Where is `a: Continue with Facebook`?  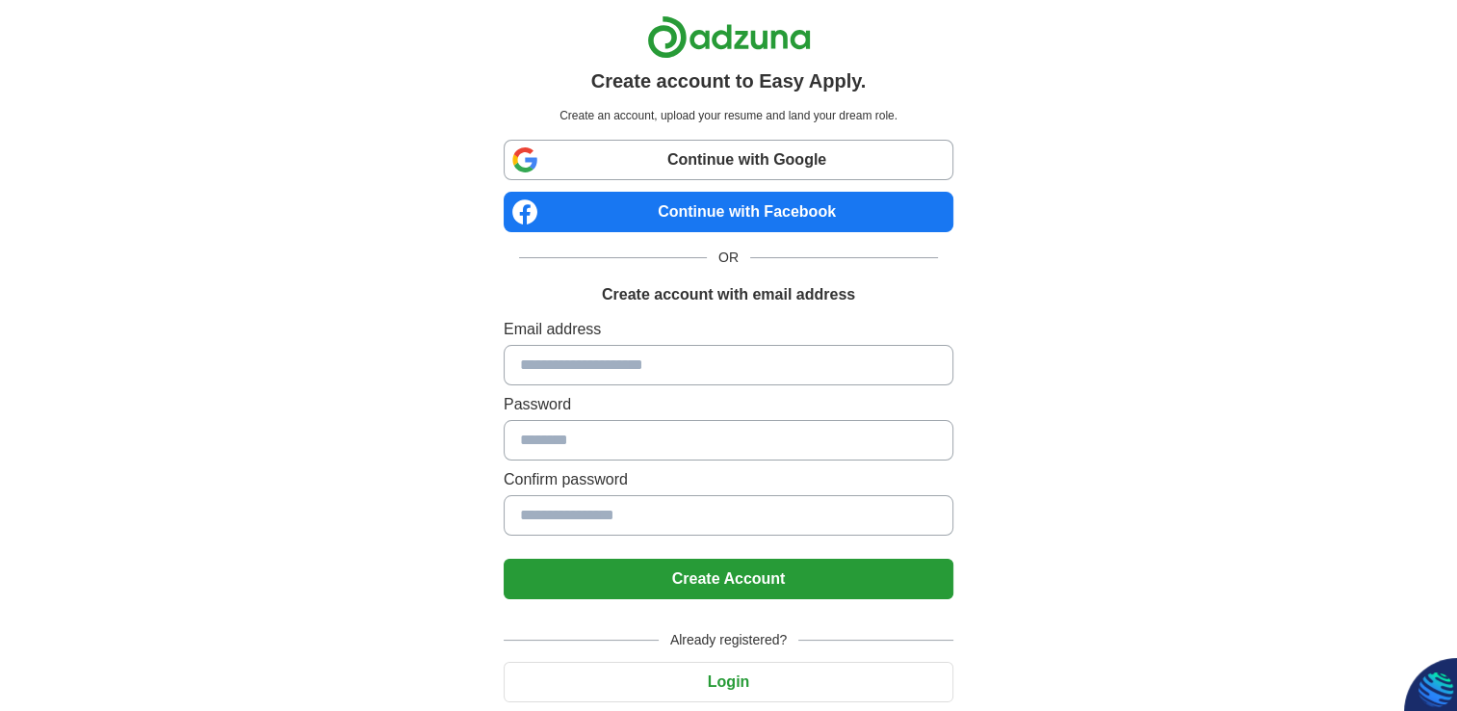 a: Continue with Facebook is located at coordinates (728, 212).